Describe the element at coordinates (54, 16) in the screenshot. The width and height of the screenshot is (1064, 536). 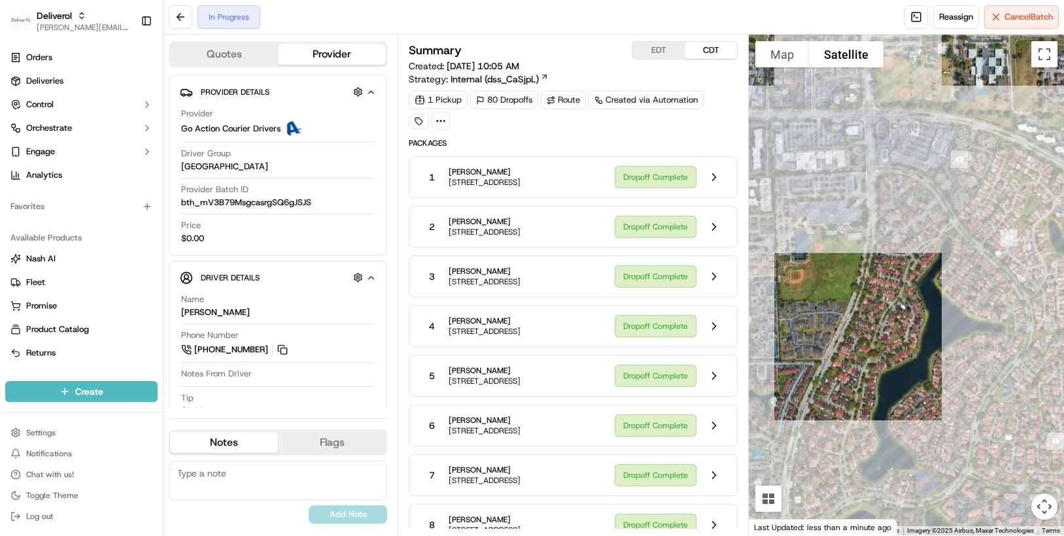
I see `button: Deliverol` at that location.